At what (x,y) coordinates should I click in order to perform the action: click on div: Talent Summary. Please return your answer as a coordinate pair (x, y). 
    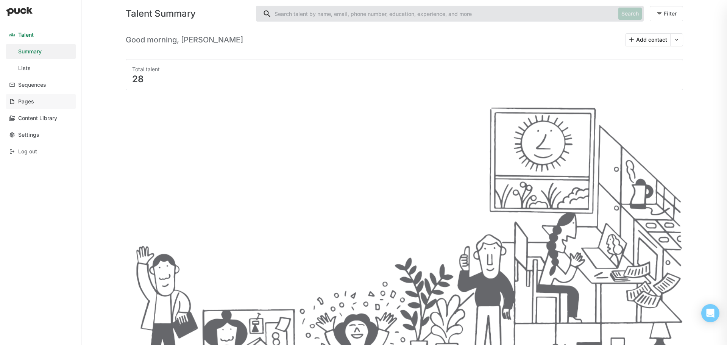
    Looking at the image, I should click on (188, 14).